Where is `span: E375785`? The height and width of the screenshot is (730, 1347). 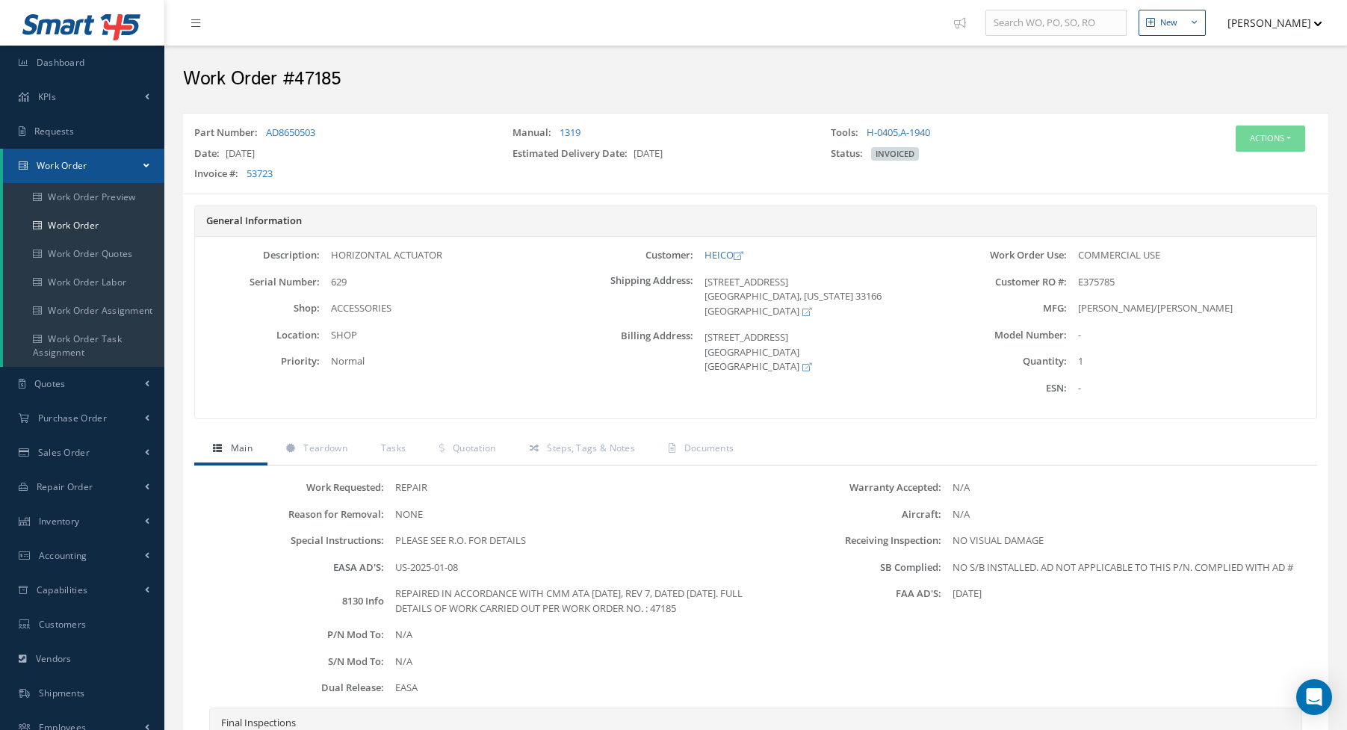
span: E375785 is located at coordinates (1096, 282).